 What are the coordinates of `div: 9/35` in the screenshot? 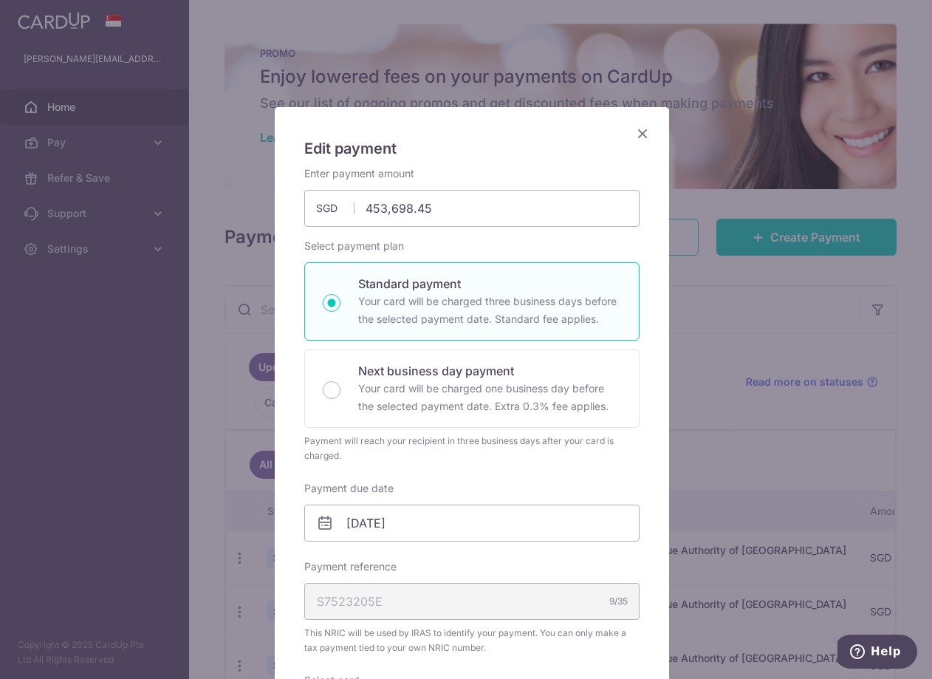 It's located at (618, 601).